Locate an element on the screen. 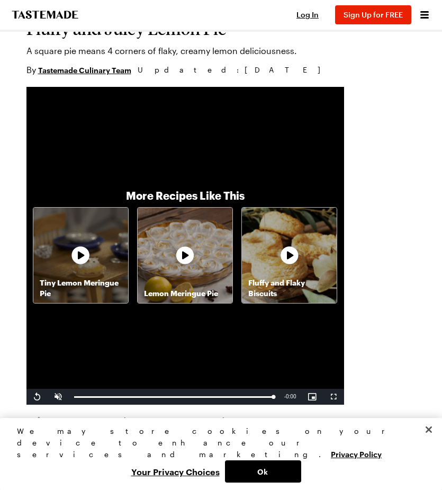 This screenshot has height=490, width=442. p: Tiny Lemon Meringue Pie is located at coordinates (80, 288).